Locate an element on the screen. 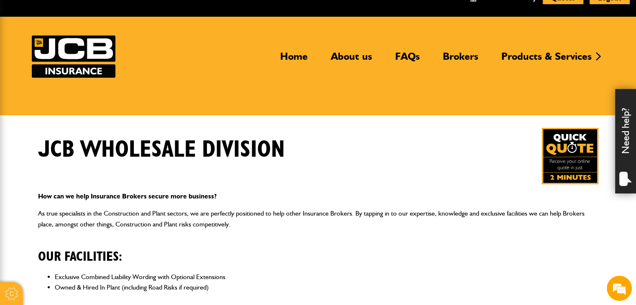 The width and height of the screenshot is (636, 305). p: As true specialists in the Construction and Plant sectors, we are perfectly positioned to help ot... is located at coordinates (318, 219).